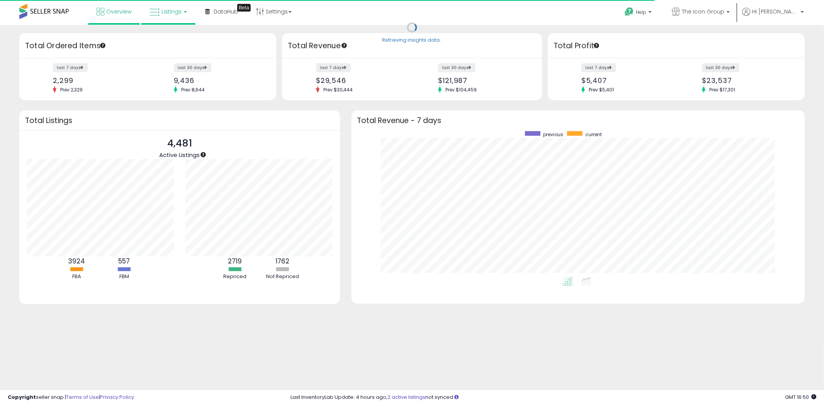 The height and width of the screenshot is (405, 824). I want to click on b: 1762, so click(282, 261).